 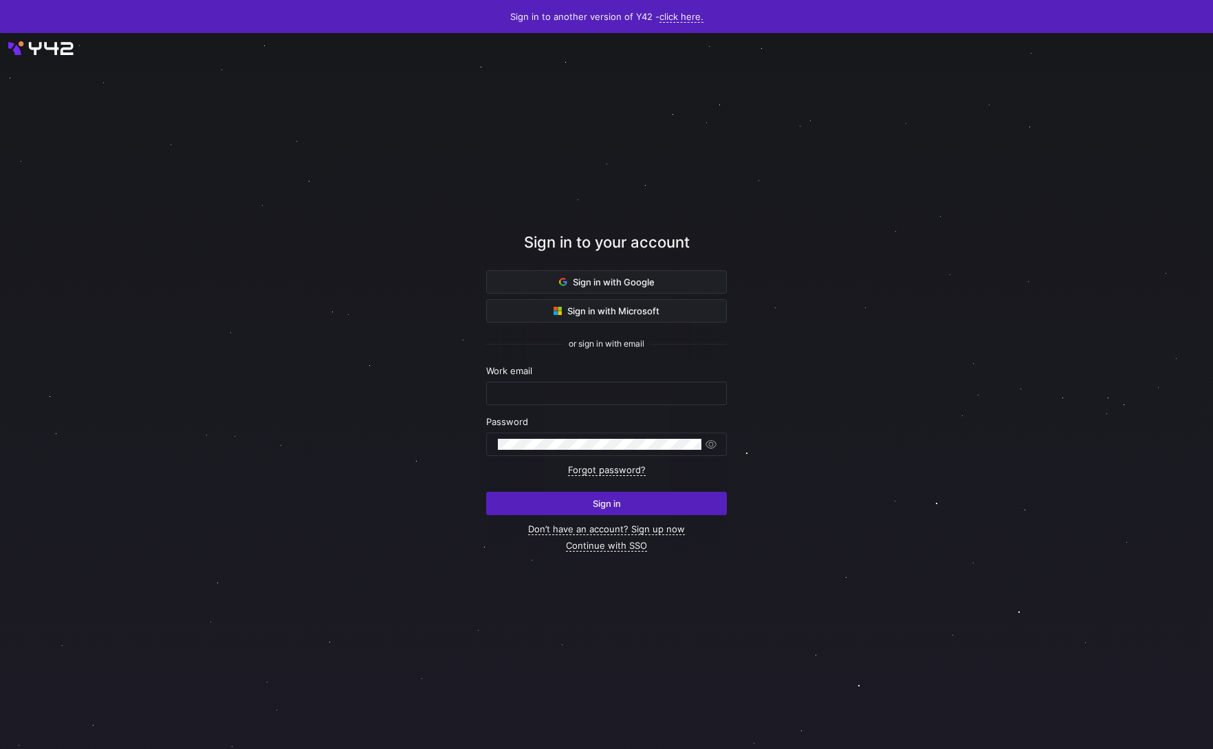 What do you see at coordinates (606, 282) in the screenshot?
I see `button: Sign in with Google` at bounding box center [606, 282].